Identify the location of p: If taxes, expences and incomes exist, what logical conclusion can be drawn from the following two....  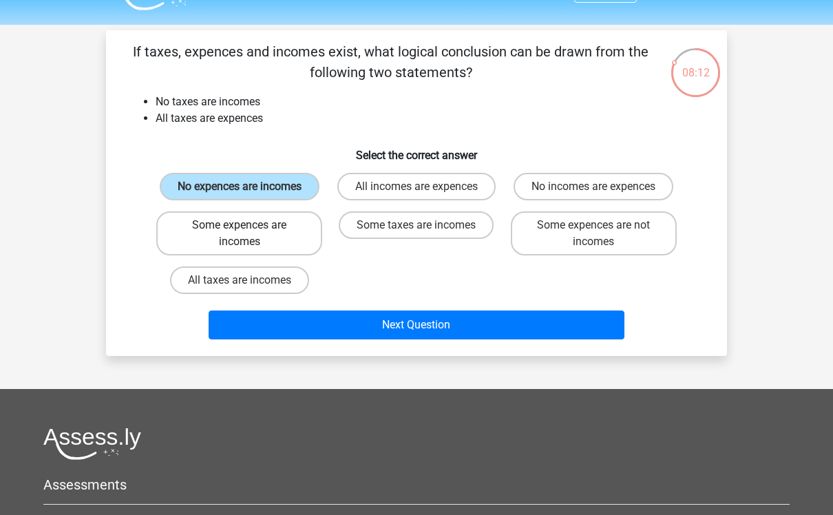
(390, 62).